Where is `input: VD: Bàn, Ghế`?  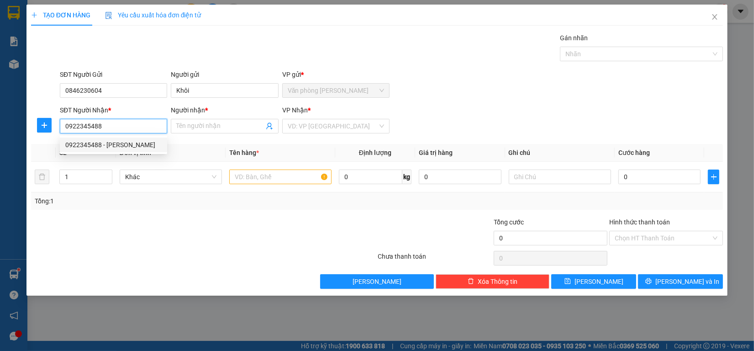
input: VD: Bàn, Ghế is located at coordinates (281, 177).